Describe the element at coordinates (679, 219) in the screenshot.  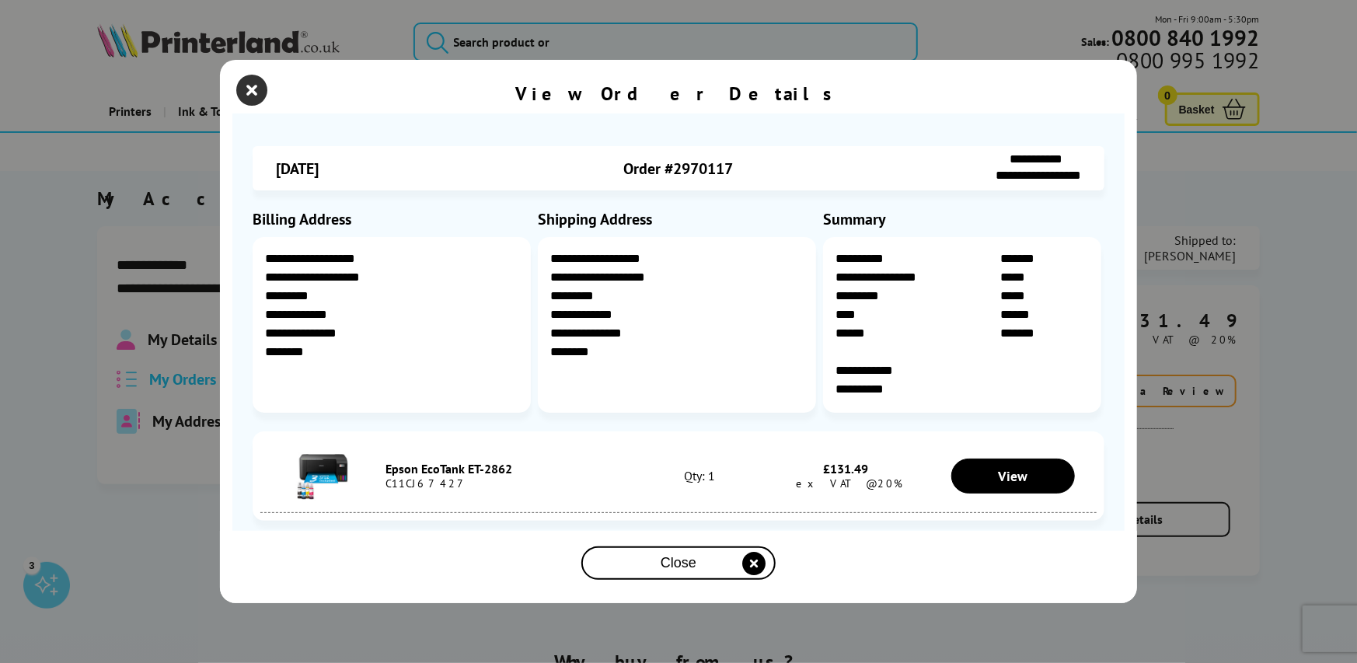
I see `div: Shipping Address` at that location.